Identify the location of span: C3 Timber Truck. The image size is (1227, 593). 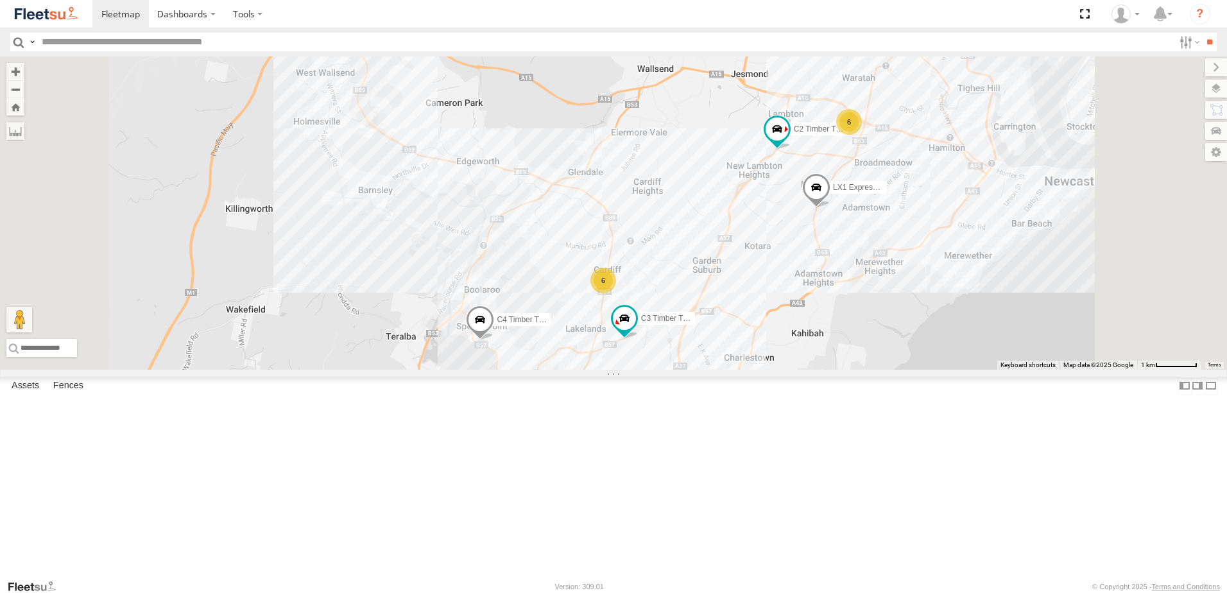
(670, 318).